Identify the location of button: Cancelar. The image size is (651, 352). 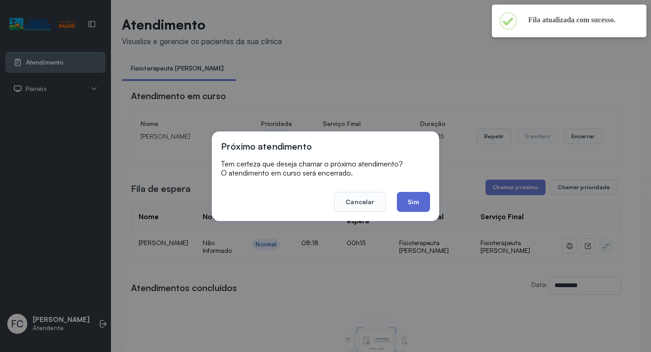
(360, 202).